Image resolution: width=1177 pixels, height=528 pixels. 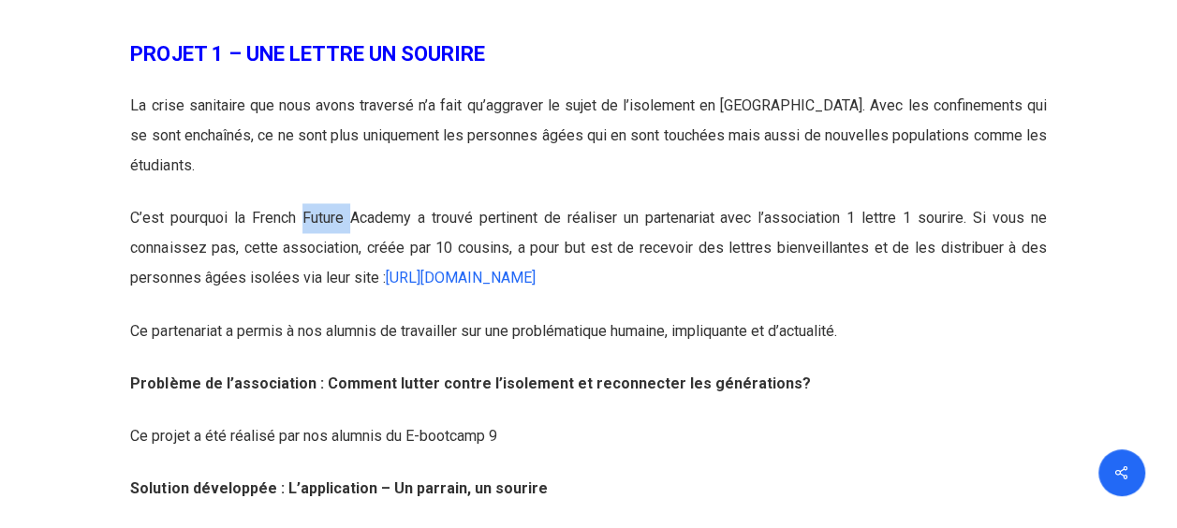 I want to click on b: Problème de l’association : Comment lutter contre l’isolement et reconnecter les générations?, so click(x=470, y=382).